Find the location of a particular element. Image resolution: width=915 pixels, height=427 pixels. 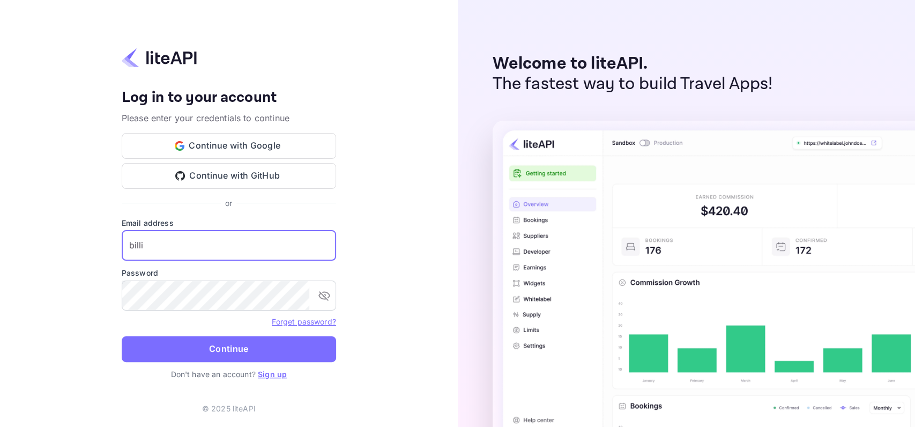

button: Continue with Google is located at coordinates (229, 146).